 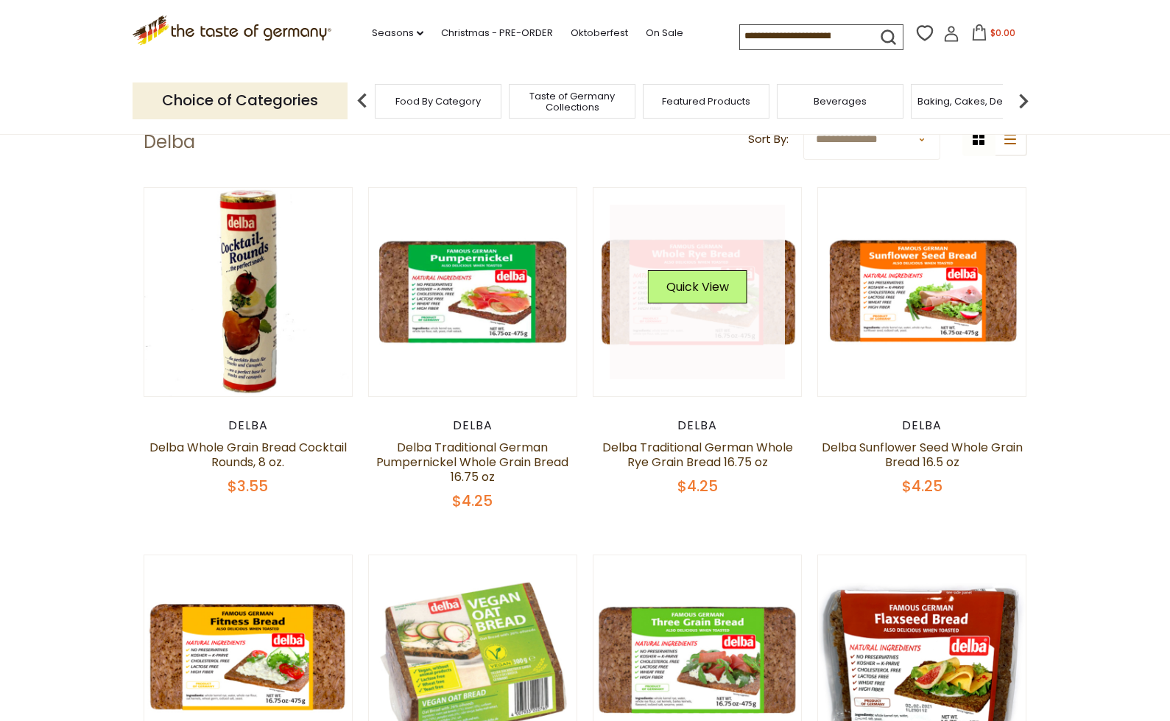 I want to click on p: Choice of Categories, so click(x=240, y=100).